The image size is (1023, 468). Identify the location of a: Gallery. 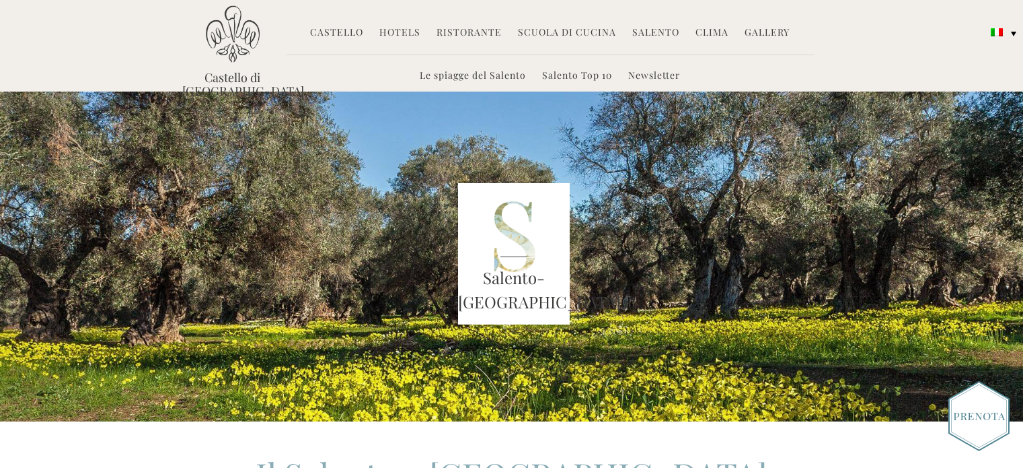
(767, 33).